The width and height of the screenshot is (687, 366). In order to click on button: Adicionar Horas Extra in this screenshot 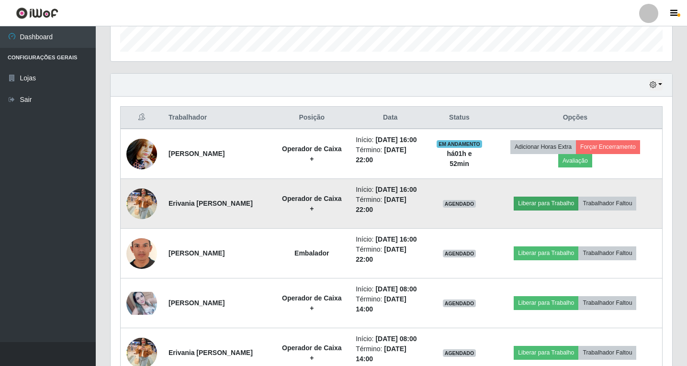, I will do `click(543, 147)`.